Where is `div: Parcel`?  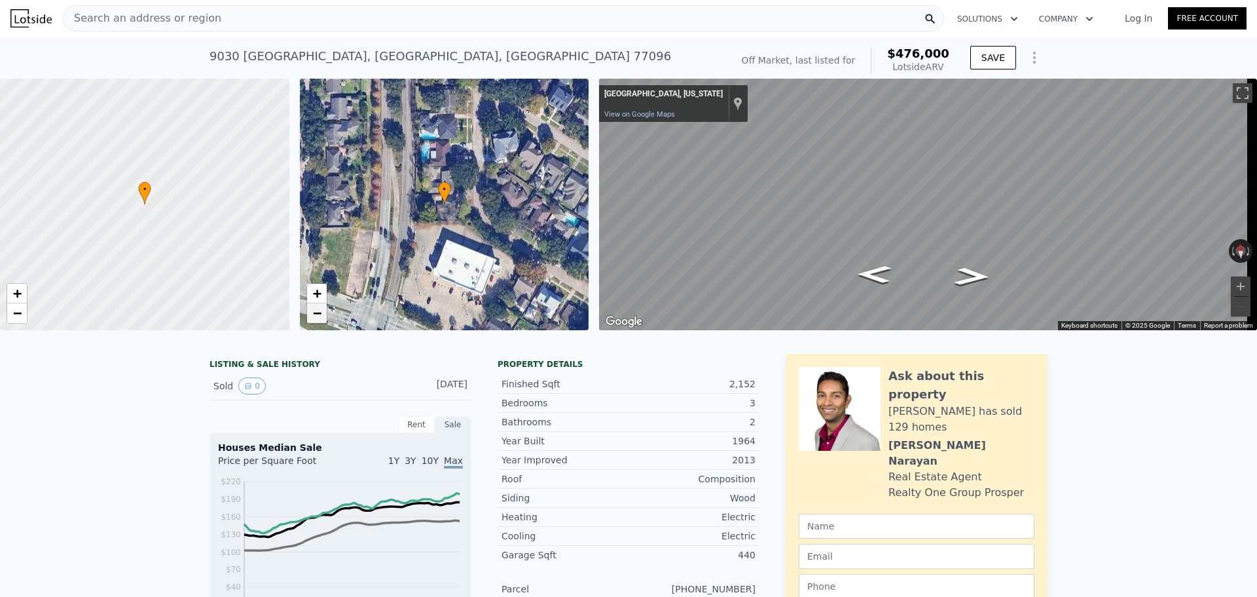
div: Parcel is located at coordinates (565, 589).